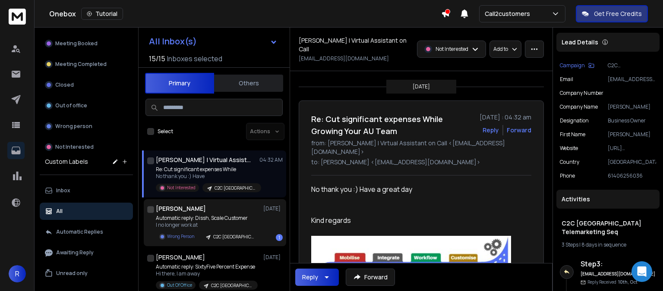 This screenshot has height=291, width=663. Describe the element at coordinates (418, 221) in the screenshot. I see `div: Kind regards` at that location.